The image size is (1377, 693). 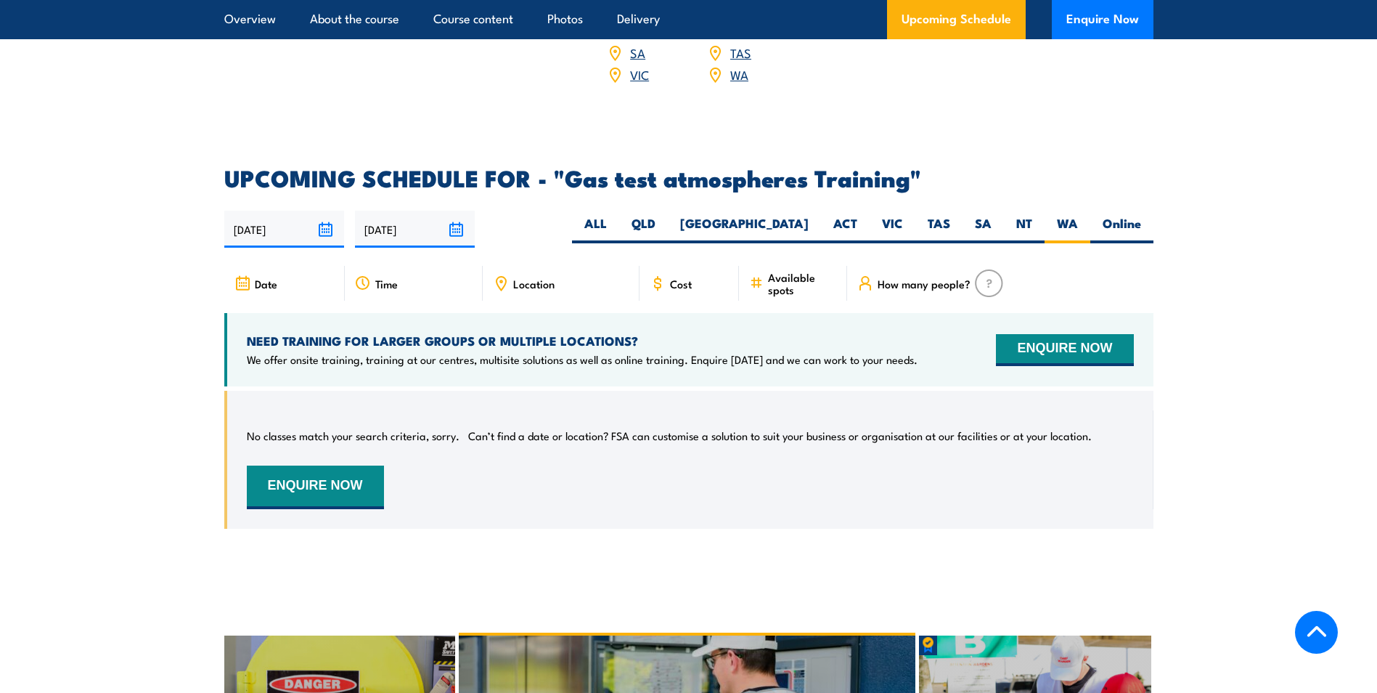 I want to click on input: From date, so click(x=284, y=229).